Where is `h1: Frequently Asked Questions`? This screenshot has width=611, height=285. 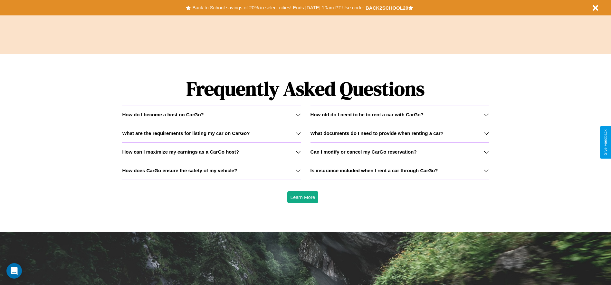 h1: Frequently Asked Questions is located at coordinates (305, 89).